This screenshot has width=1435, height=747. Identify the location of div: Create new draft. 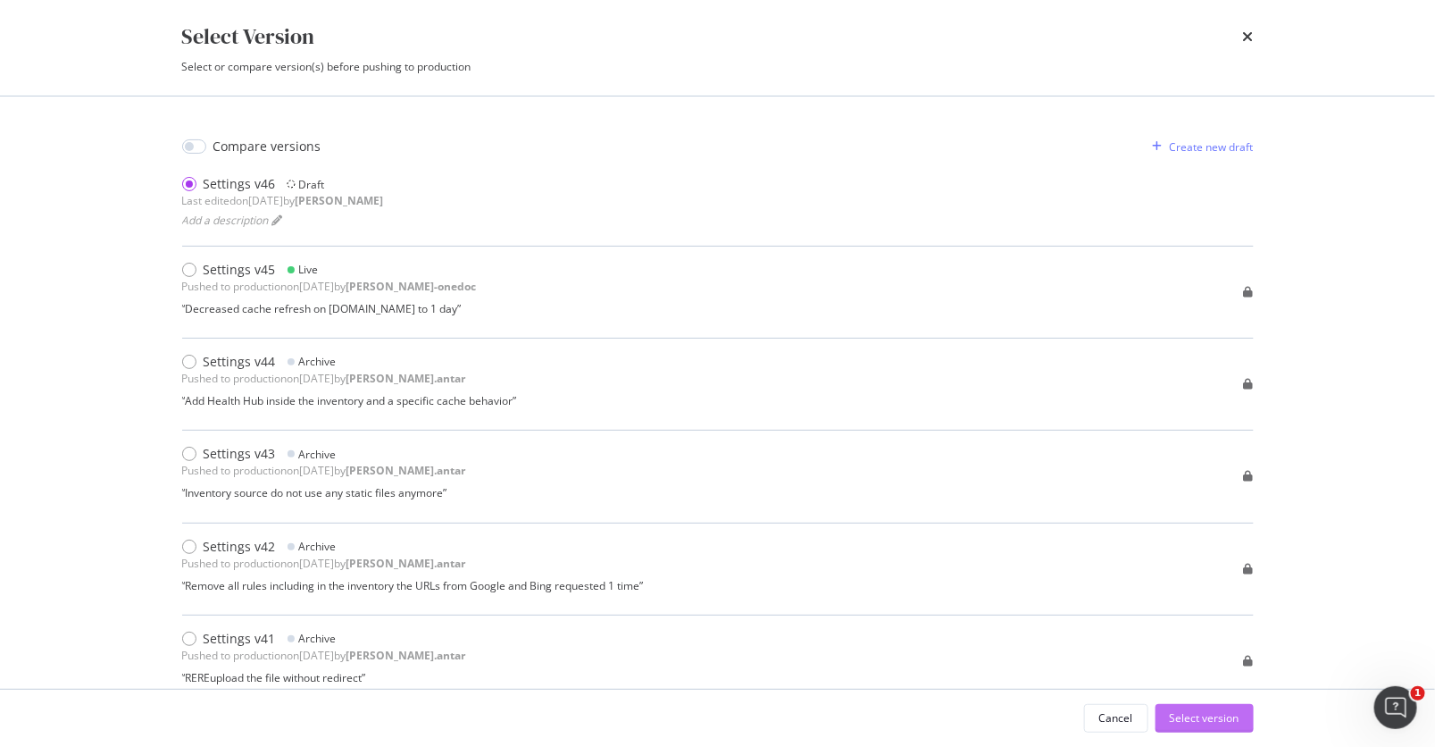
(1212, 146).